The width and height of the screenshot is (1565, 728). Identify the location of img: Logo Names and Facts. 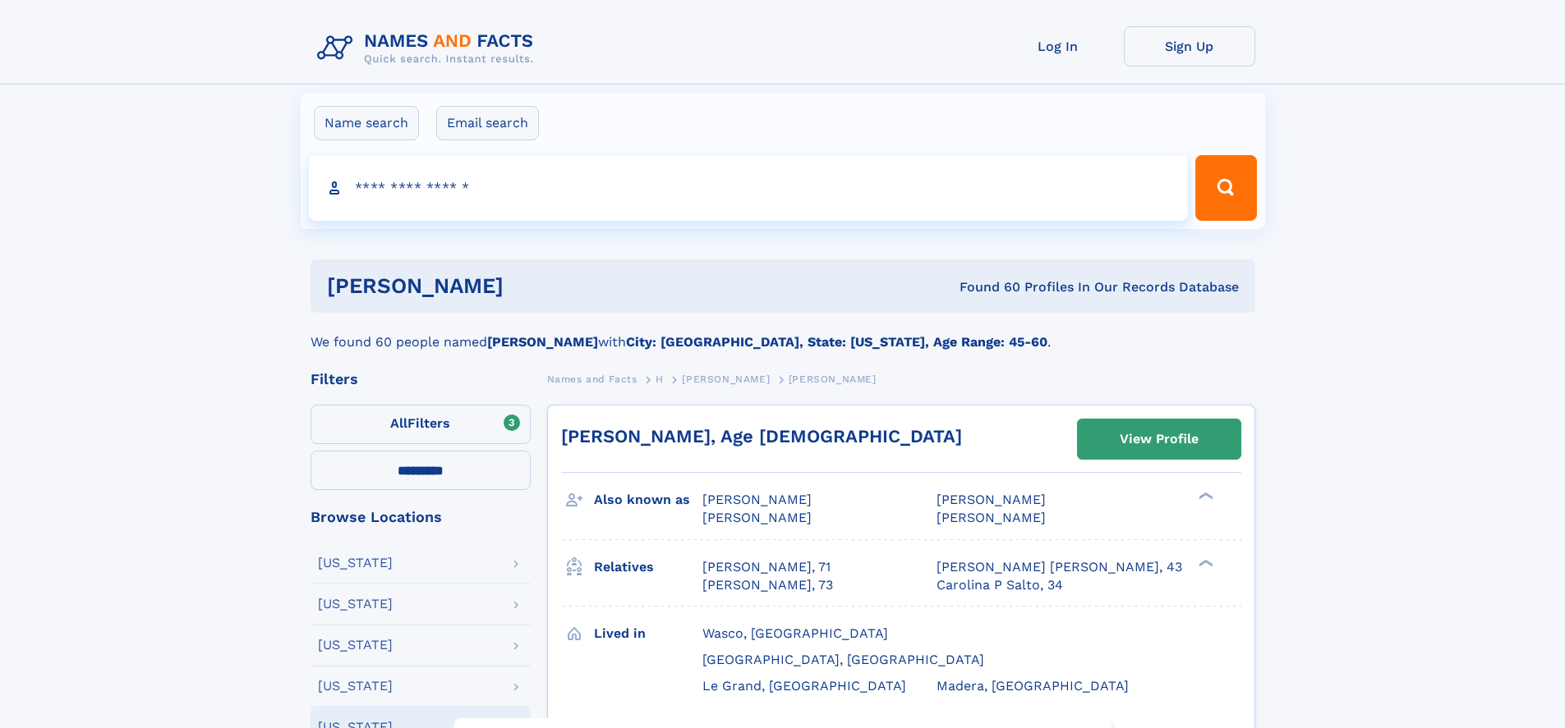
(429, 48).